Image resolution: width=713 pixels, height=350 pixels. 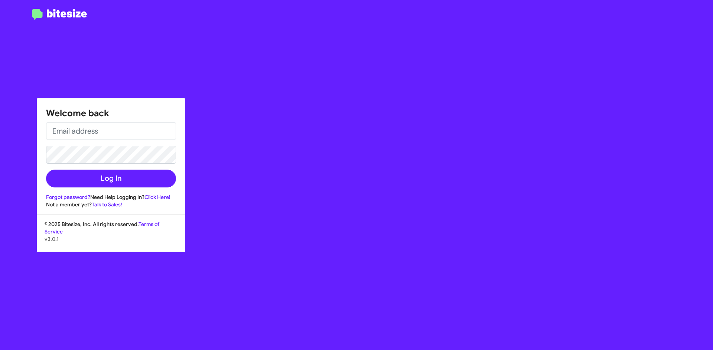 I want to click on a: Click Here!, so click(x=157, y=197).